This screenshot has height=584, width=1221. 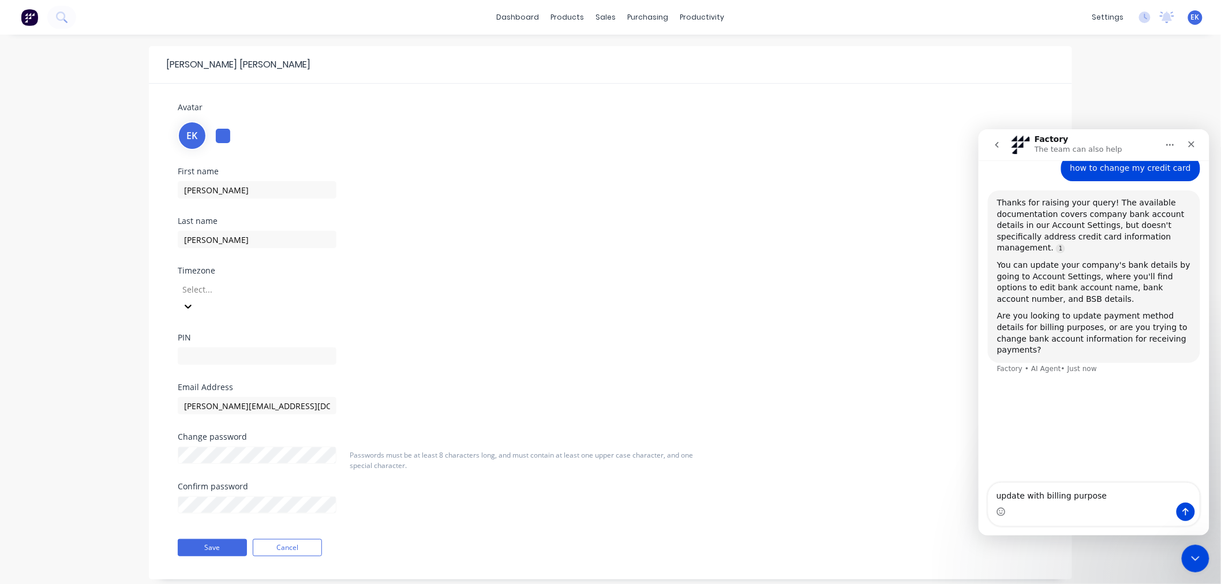 I want to click on div: Are you looking to update payment method details for billing purposes, or are you trying to chang..., so click(x=115, y=204).